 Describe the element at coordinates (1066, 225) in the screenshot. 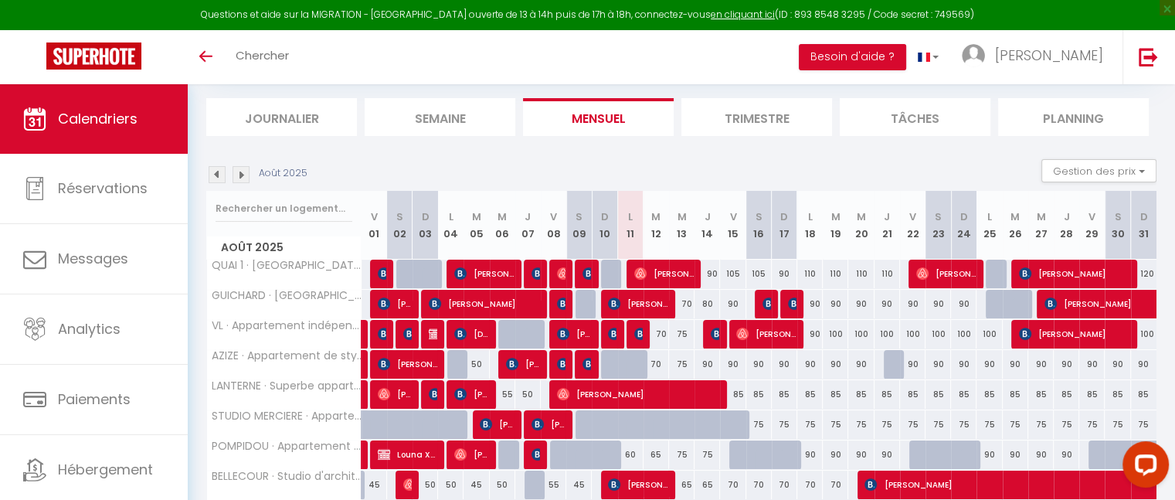

I see `th: 28` at that location.